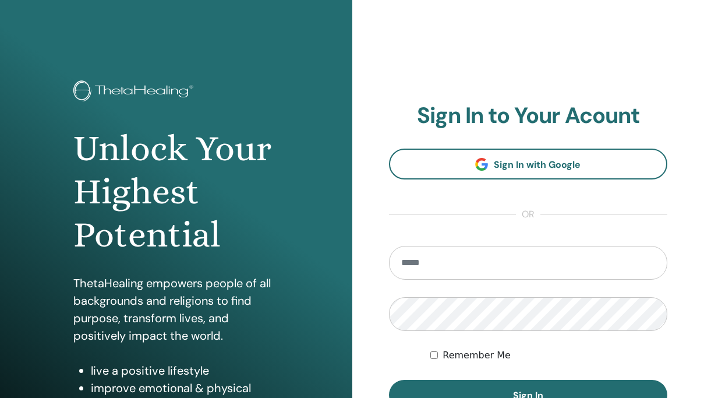 The width and height of the screenshot is (704, 398). I want to click on h1: Unlock Your Highest Potential, so click(176, 192).